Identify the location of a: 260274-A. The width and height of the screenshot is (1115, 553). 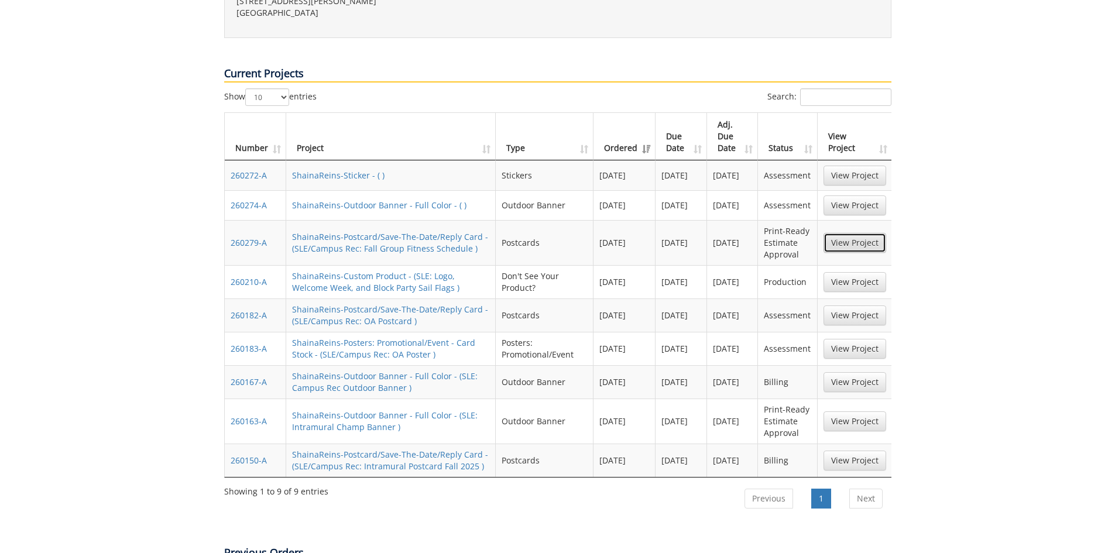
(249, 205).